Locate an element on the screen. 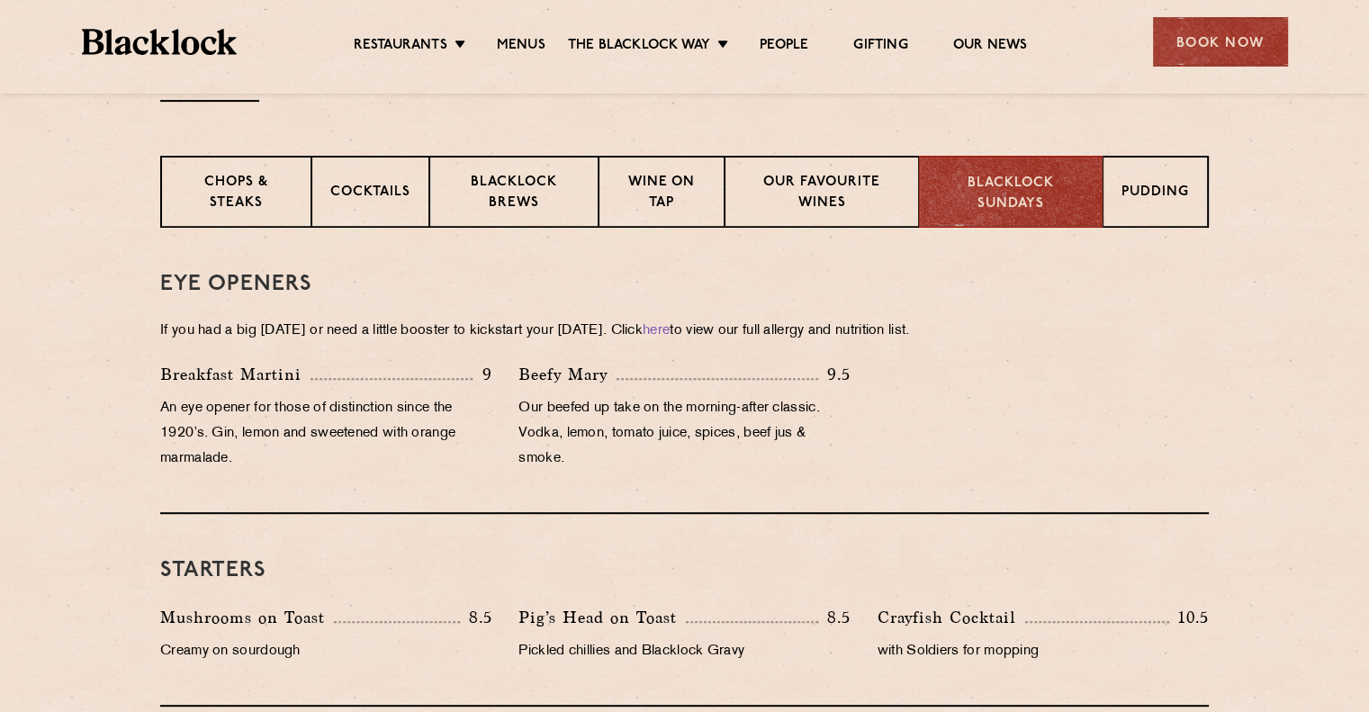 The image size is (1369, 712). a: Gifting is located at coordinates (880, 47).